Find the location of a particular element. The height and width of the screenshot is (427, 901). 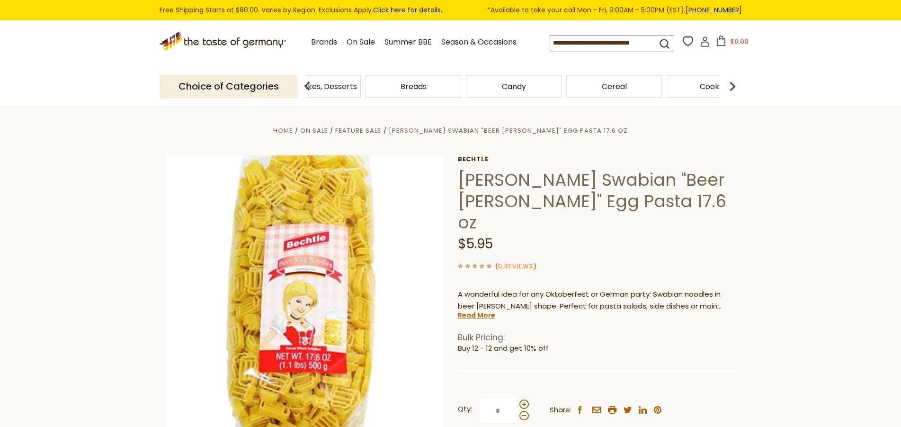

a: Home is located at coordinates (283, 130).